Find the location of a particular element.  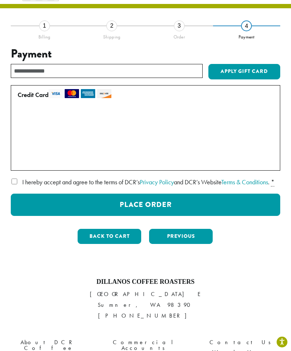

div: 4 is located at coordinates (246, 26).